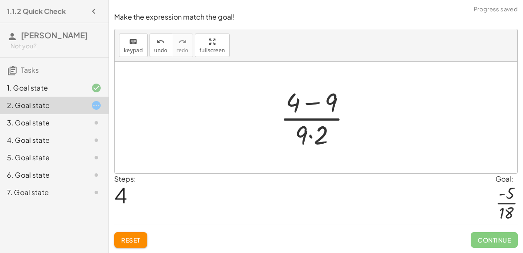  I want to click on div: 7. Goal state, so click(42, 193).